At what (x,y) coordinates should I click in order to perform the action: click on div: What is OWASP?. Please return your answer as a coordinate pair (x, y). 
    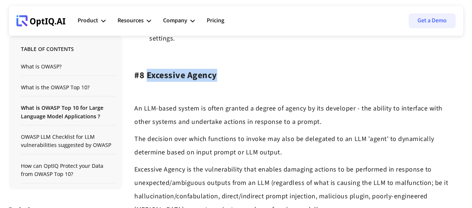
    Looking at the image, I should click on (41, 67).